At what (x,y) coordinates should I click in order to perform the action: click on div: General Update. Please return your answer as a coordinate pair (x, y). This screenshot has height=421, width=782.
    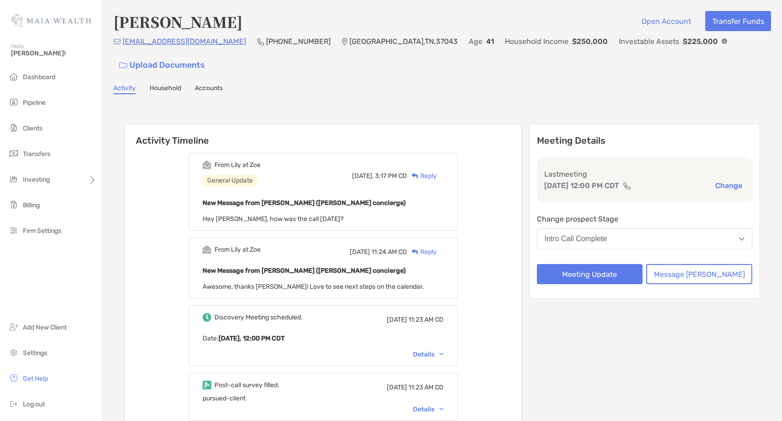
    Looking at the image, I should click on (230, 180).